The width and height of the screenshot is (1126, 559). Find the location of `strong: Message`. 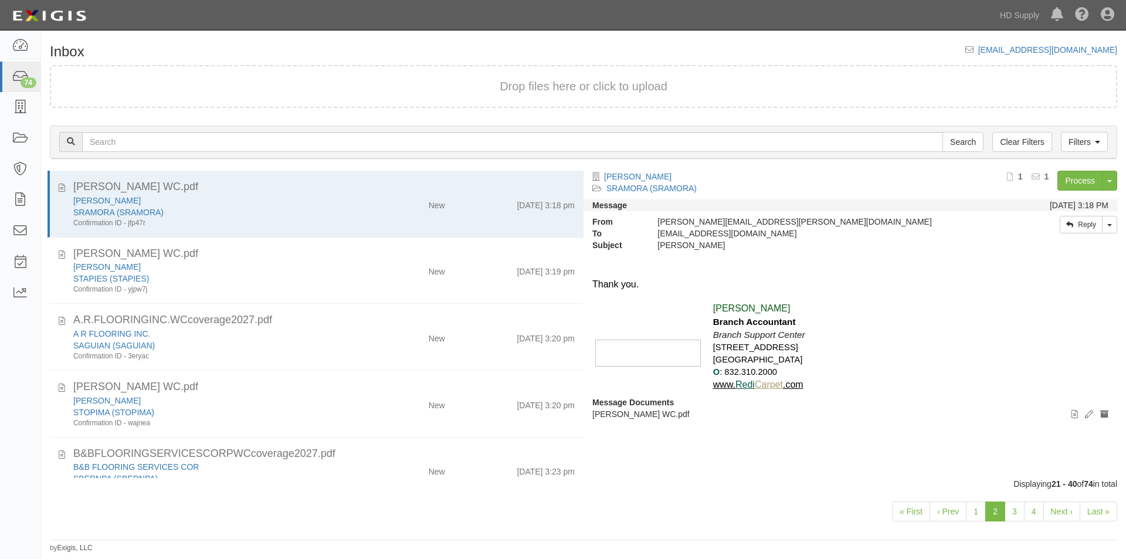

strong: Message is located at coordinates (609, 205).